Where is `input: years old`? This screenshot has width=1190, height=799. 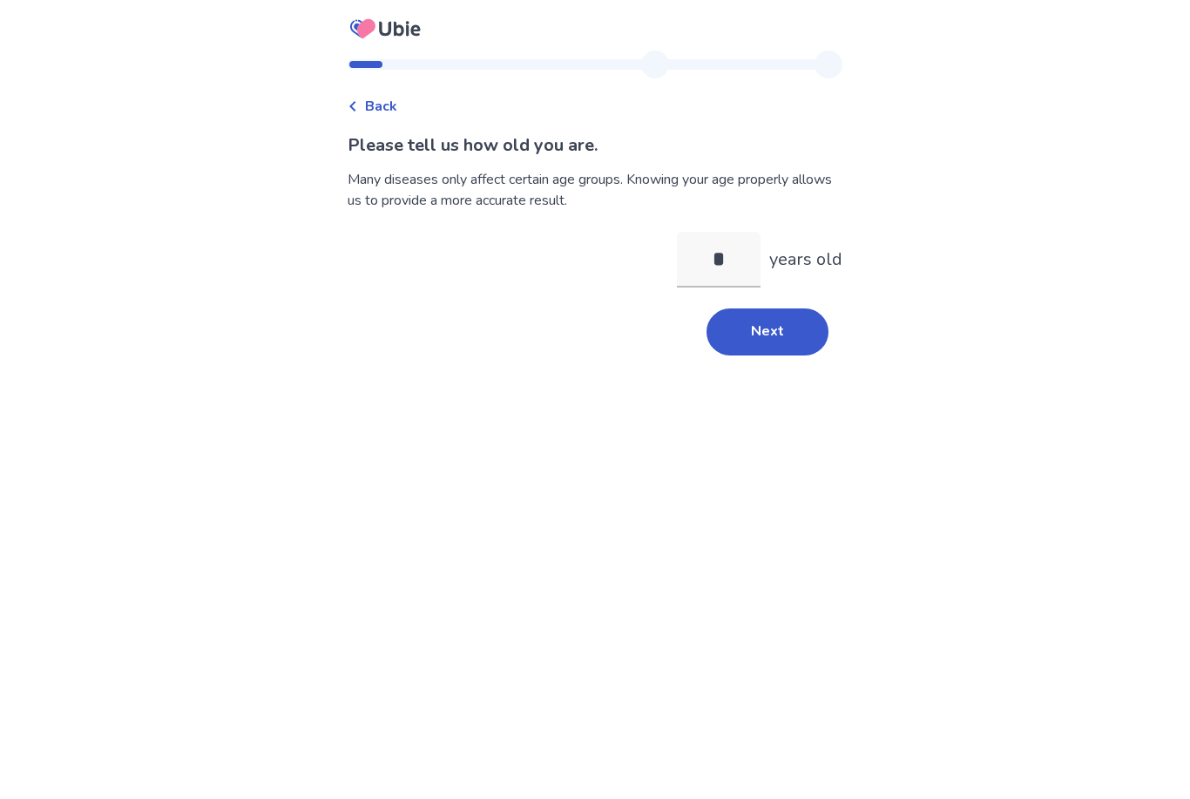
input: years old is located at coordinates (718, 260).